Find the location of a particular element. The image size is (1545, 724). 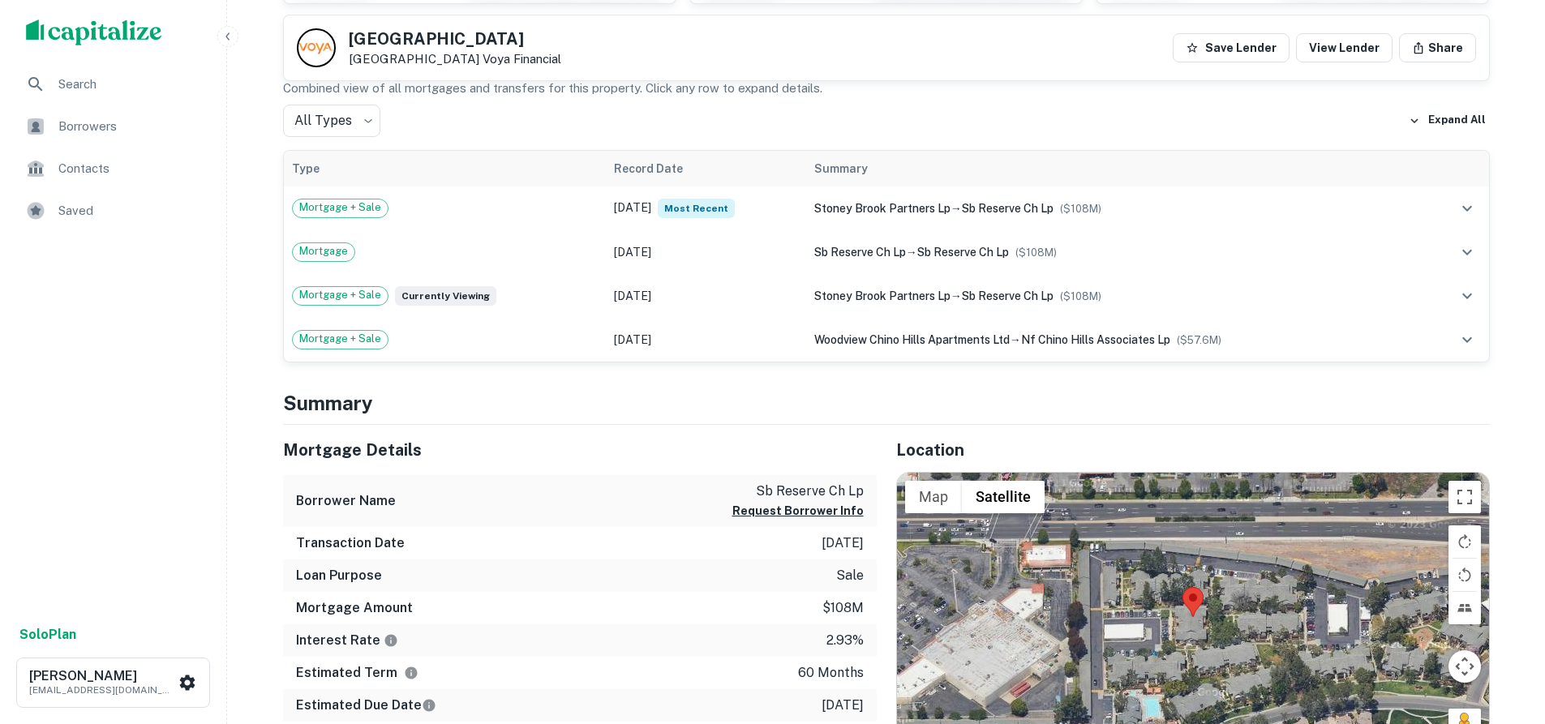

p: sb reserve ch lp is located at coordinates (798, 491).